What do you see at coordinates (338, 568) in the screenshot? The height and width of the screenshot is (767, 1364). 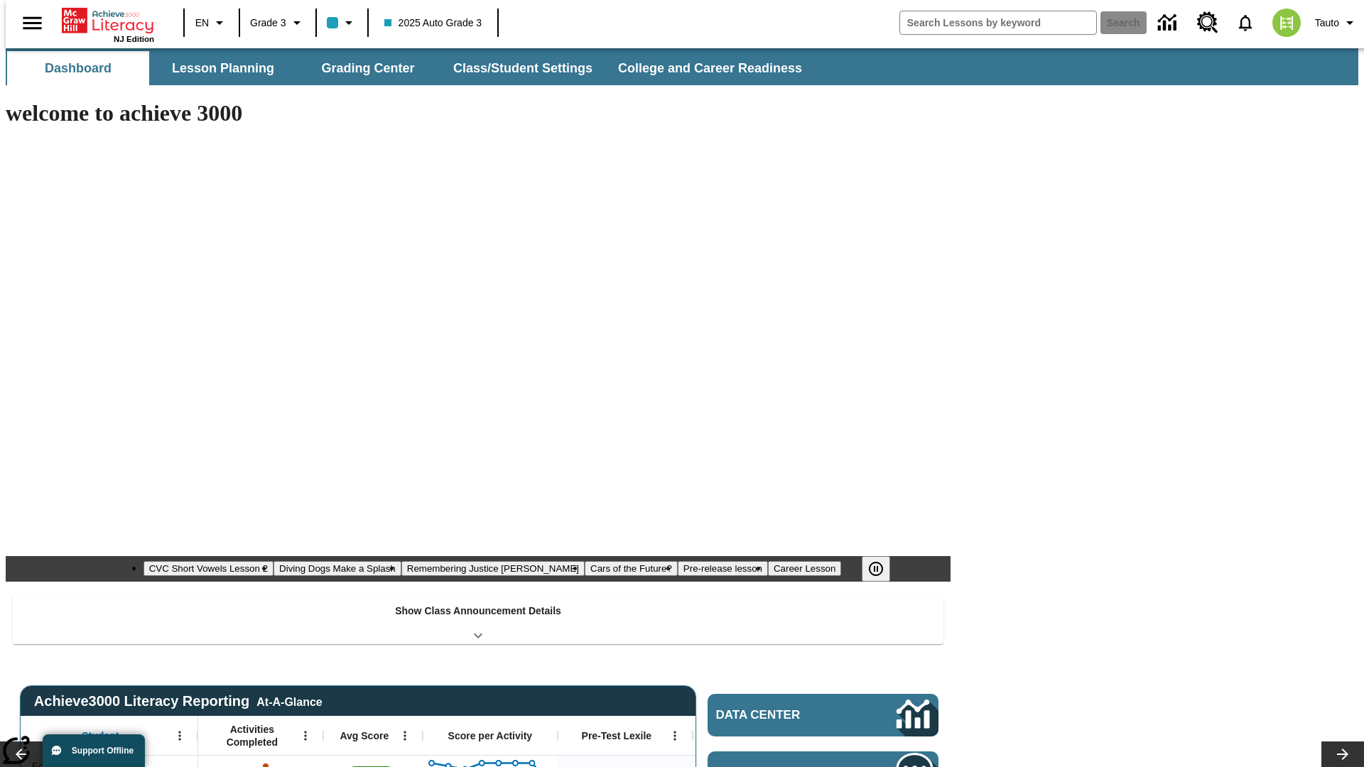 I see `button: Slide 2 Diving Dogs Make a Splash` at bounding box center [338, 568].